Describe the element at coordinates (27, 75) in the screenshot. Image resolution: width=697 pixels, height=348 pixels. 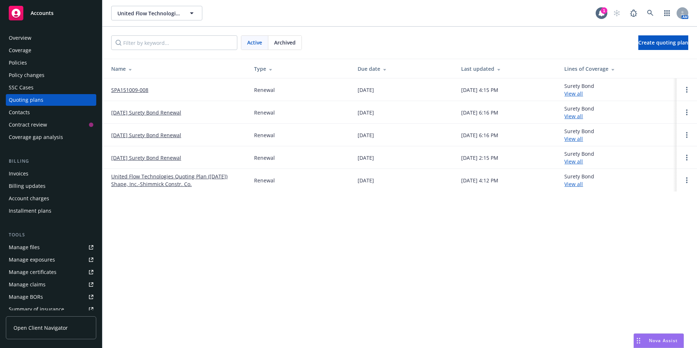
I see `div: Policy changes` at that location.